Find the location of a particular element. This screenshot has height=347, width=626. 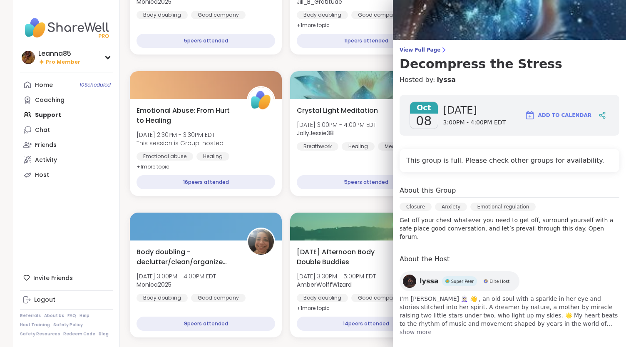

span: Add to Calendar is located at coordinates (565, 115).